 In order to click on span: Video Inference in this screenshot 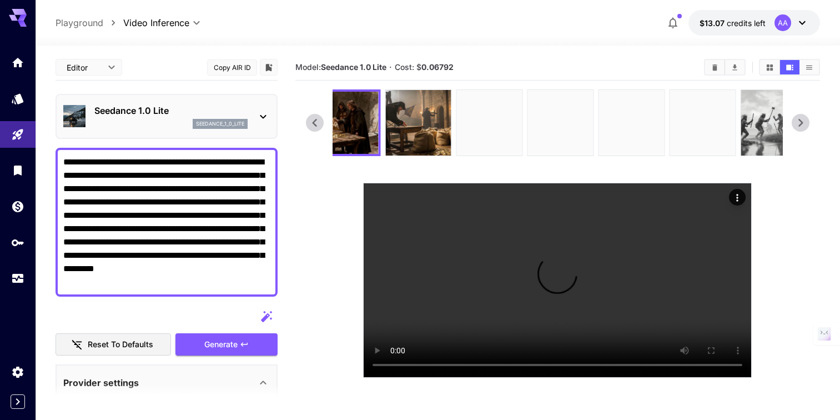, I will do `click(156, 23)`.